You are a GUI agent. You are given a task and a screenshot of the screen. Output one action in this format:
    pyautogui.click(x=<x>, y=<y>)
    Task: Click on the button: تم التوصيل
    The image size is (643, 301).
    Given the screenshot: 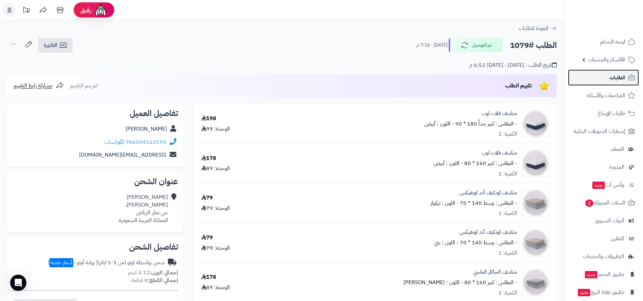 What is the action you would take?
    pyautogui.click(x=476, y=45)
    